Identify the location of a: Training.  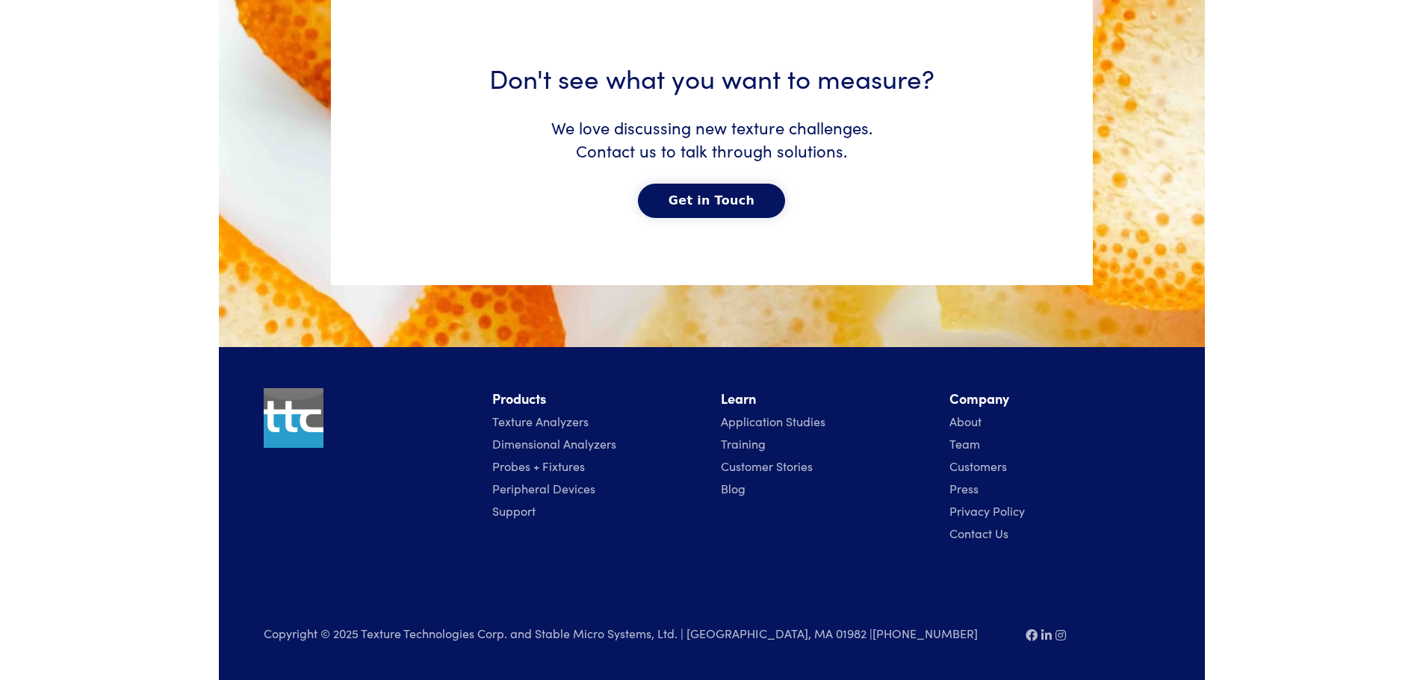
(743, 444).